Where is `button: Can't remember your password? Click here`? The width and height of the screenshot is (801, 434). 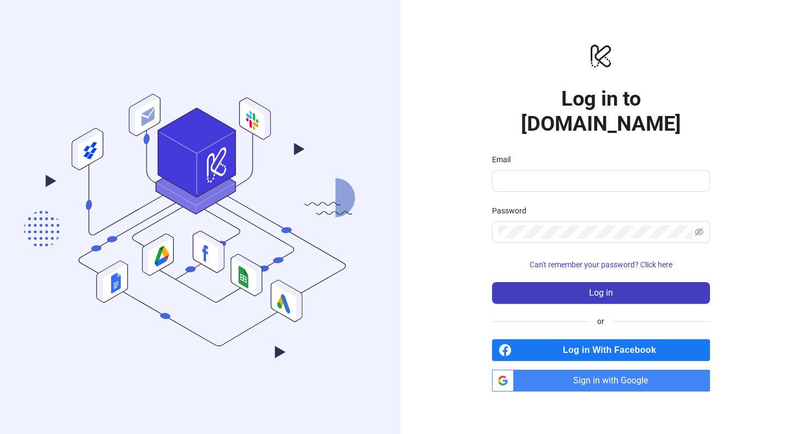 button: Can't remember your password? Click here is located at coordinates (601, 265).